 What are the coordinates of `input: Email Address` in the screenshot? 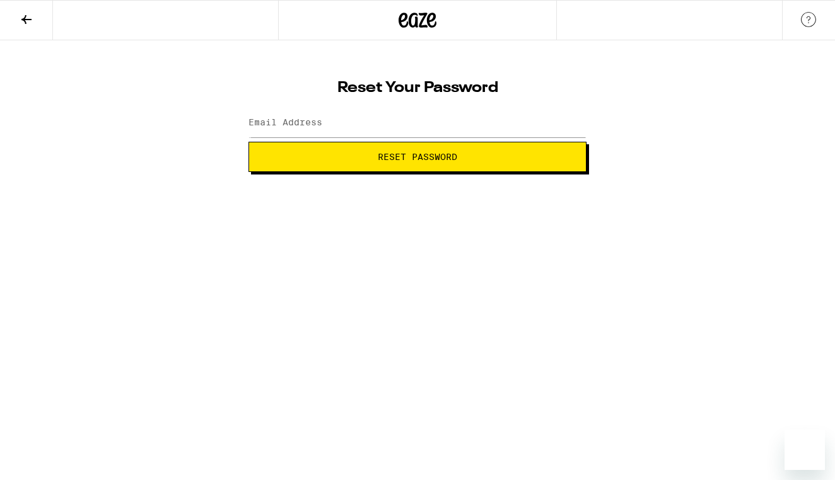 It's located at (417, 123).